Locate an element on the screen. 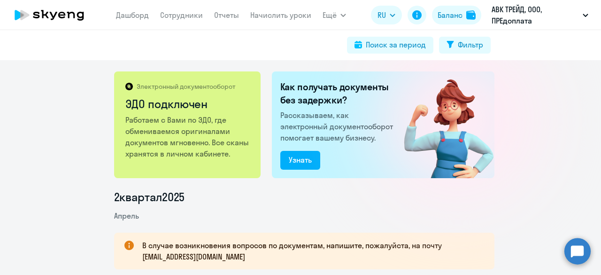 The height and width of the screenshot is (275, 601). button: RU is located at coordinates (387, 15).